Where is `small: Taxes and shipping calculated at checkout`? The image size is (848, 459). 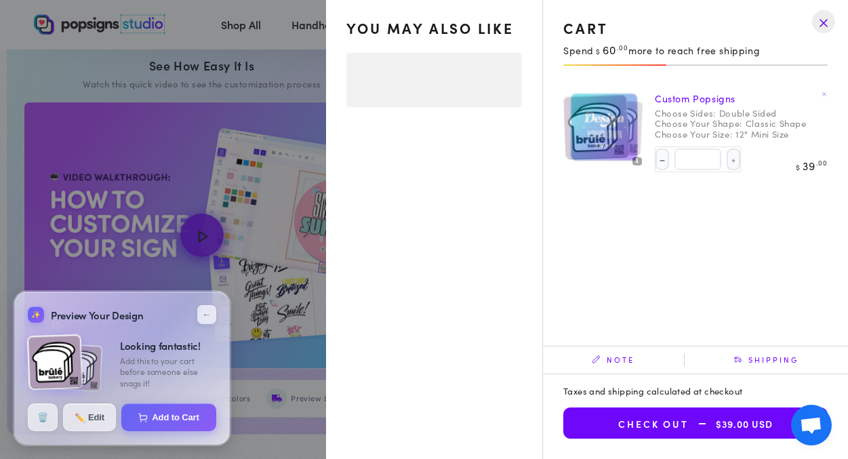
small: Taxes and shipping calculated at checkout is located at coordinates (653, 390).